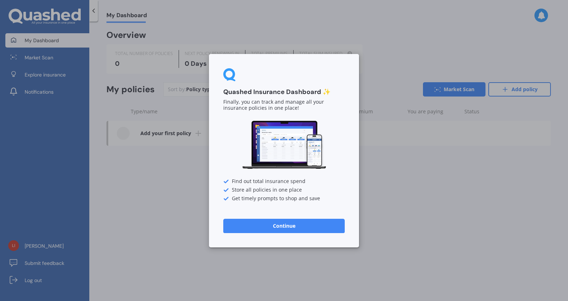  I want to click on div: Store all policies in one place, so click(284, 190).